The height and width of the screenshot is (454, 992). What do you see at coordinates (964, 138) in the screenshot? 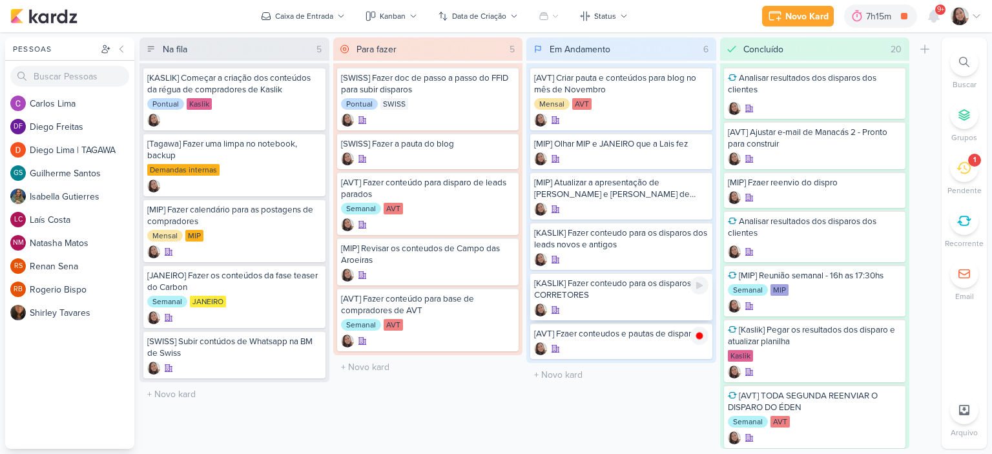
I see `p: Grupos` at bounding box center [964, 138].